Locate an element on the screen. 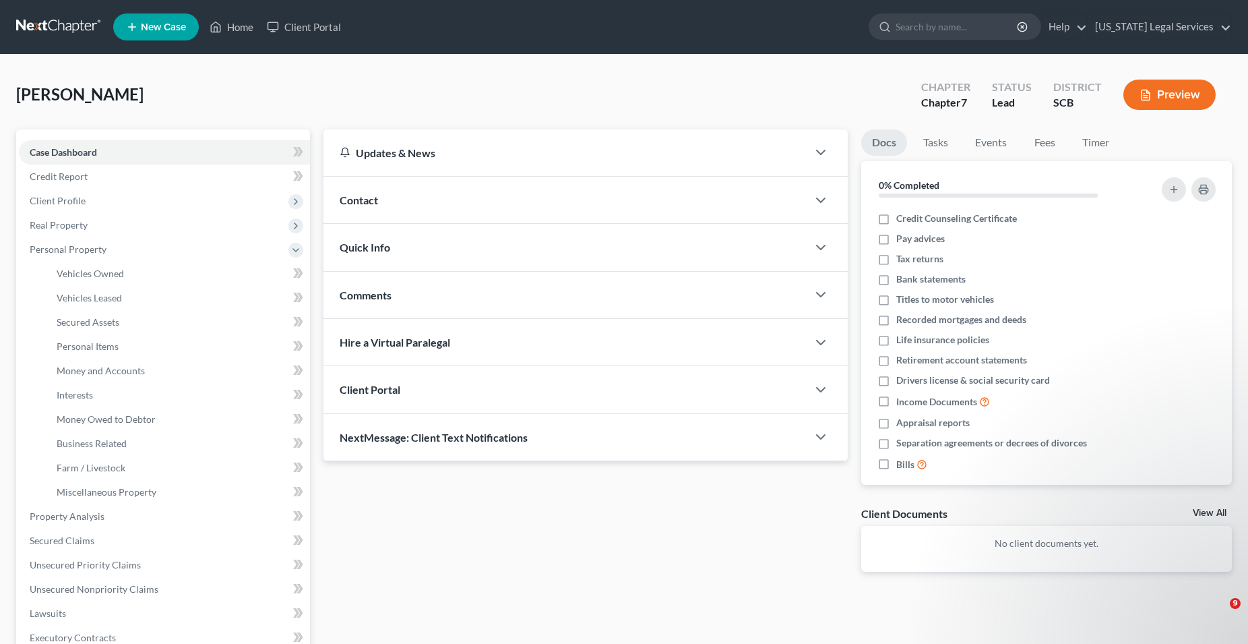  span: Executory Contracts is located at coordinates (73, 637).